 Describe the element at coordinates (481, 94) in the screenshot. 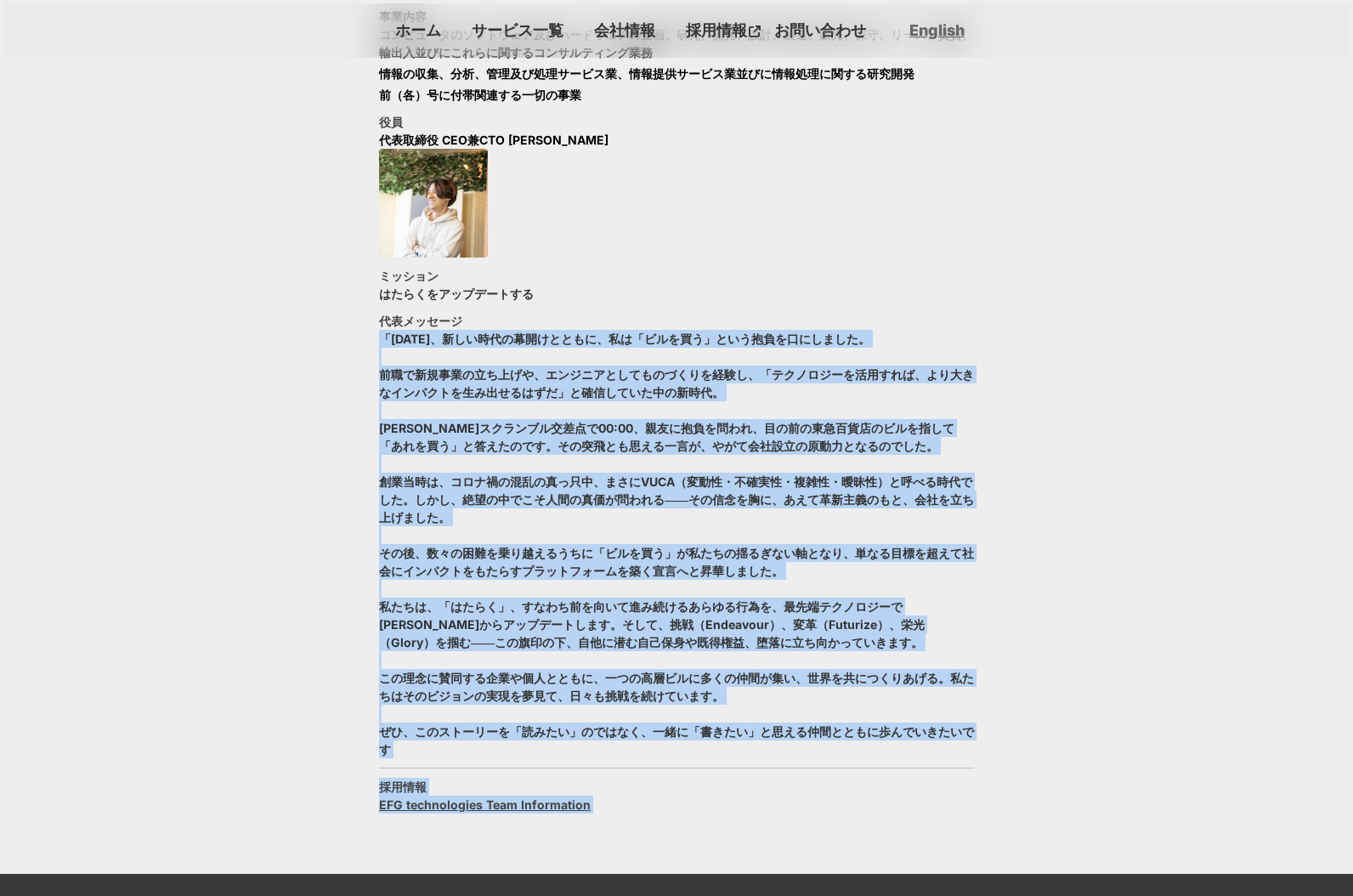

I see `li: 前（各）号に付帯関連する一切の事業` at that location.